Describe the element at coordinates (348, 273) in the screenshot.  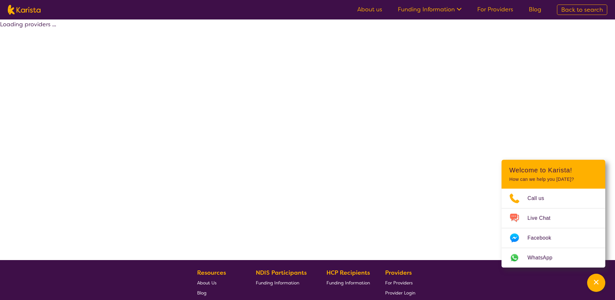
I see `b: HCP Recipients` at that location.